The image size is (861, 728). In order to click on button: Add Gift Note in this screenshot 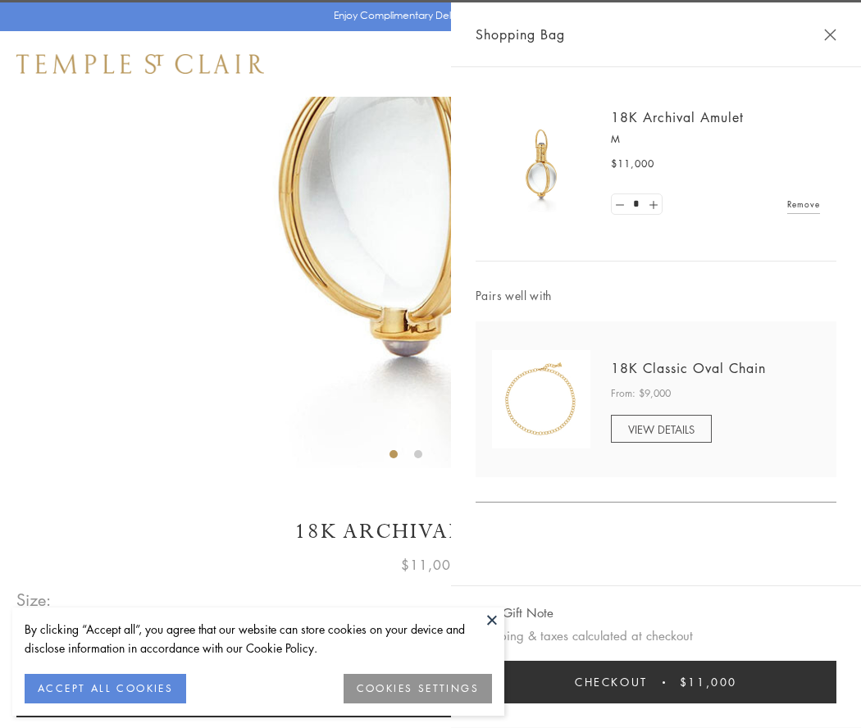, I will do `click(514, 613)`.